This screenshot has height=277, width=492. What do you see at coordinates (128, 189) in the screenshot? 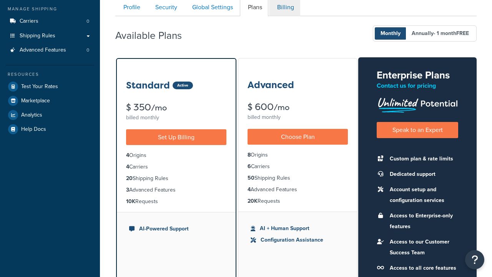
I see `strong: 3` at bounding box center [128, 189].